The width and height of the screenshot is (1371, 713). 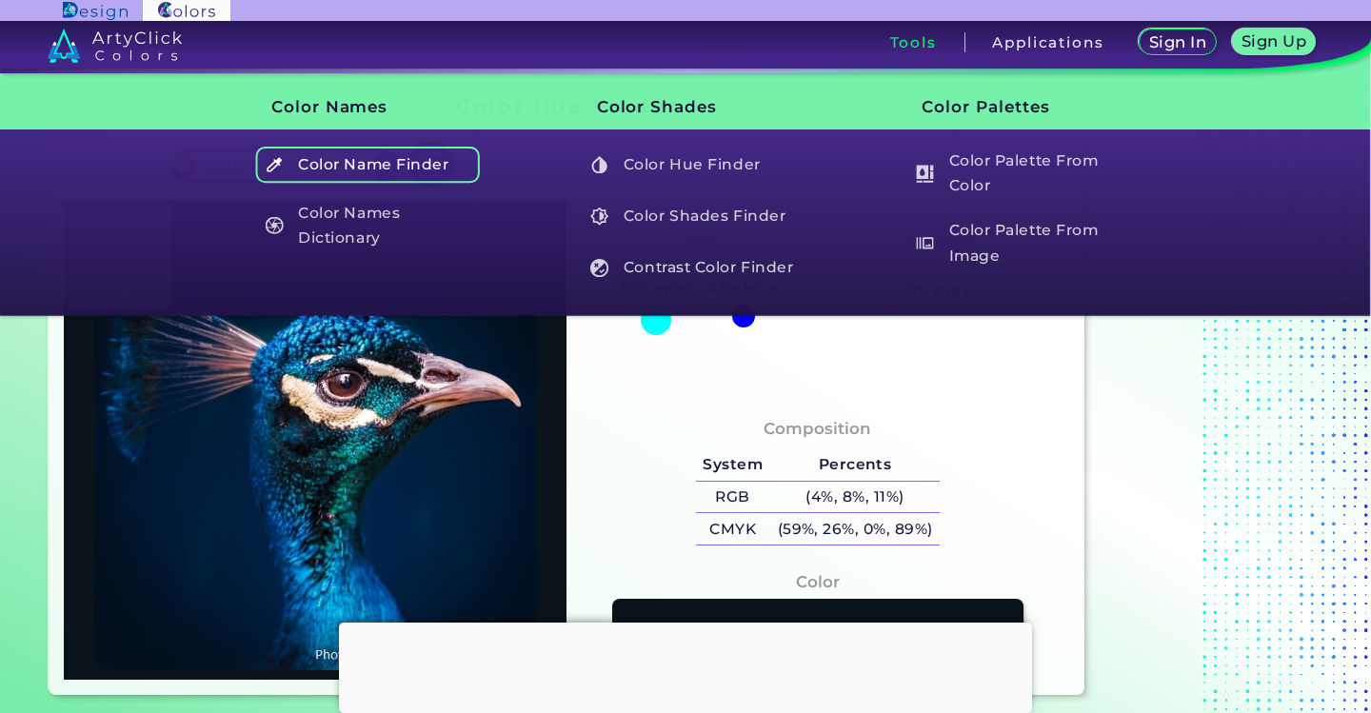 What do you see at coordinates (818, 582) in the screenshot?
I see `h4: Color` at bounding box center [818, 582].